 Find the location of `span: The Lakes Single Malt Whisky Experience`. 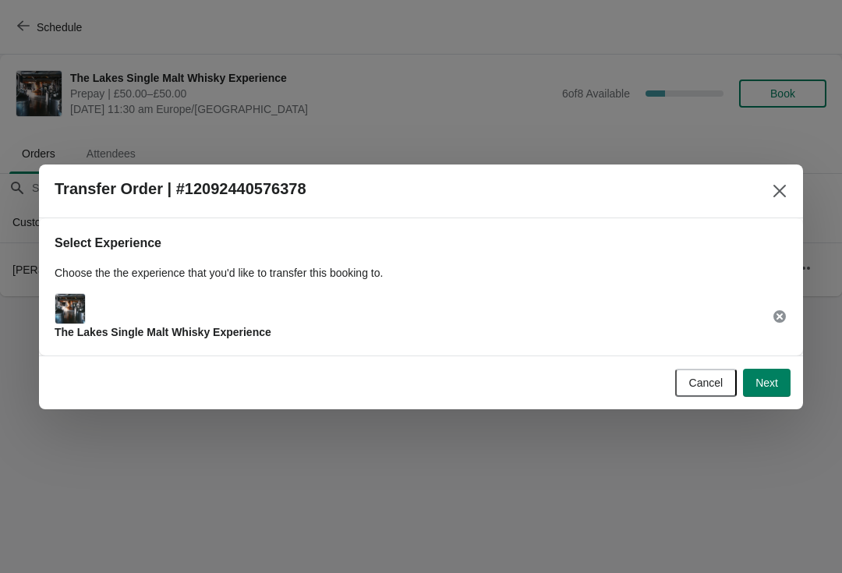

span: The Lakes Single Malt Whisky Experience is located at coordinates (163, 332).